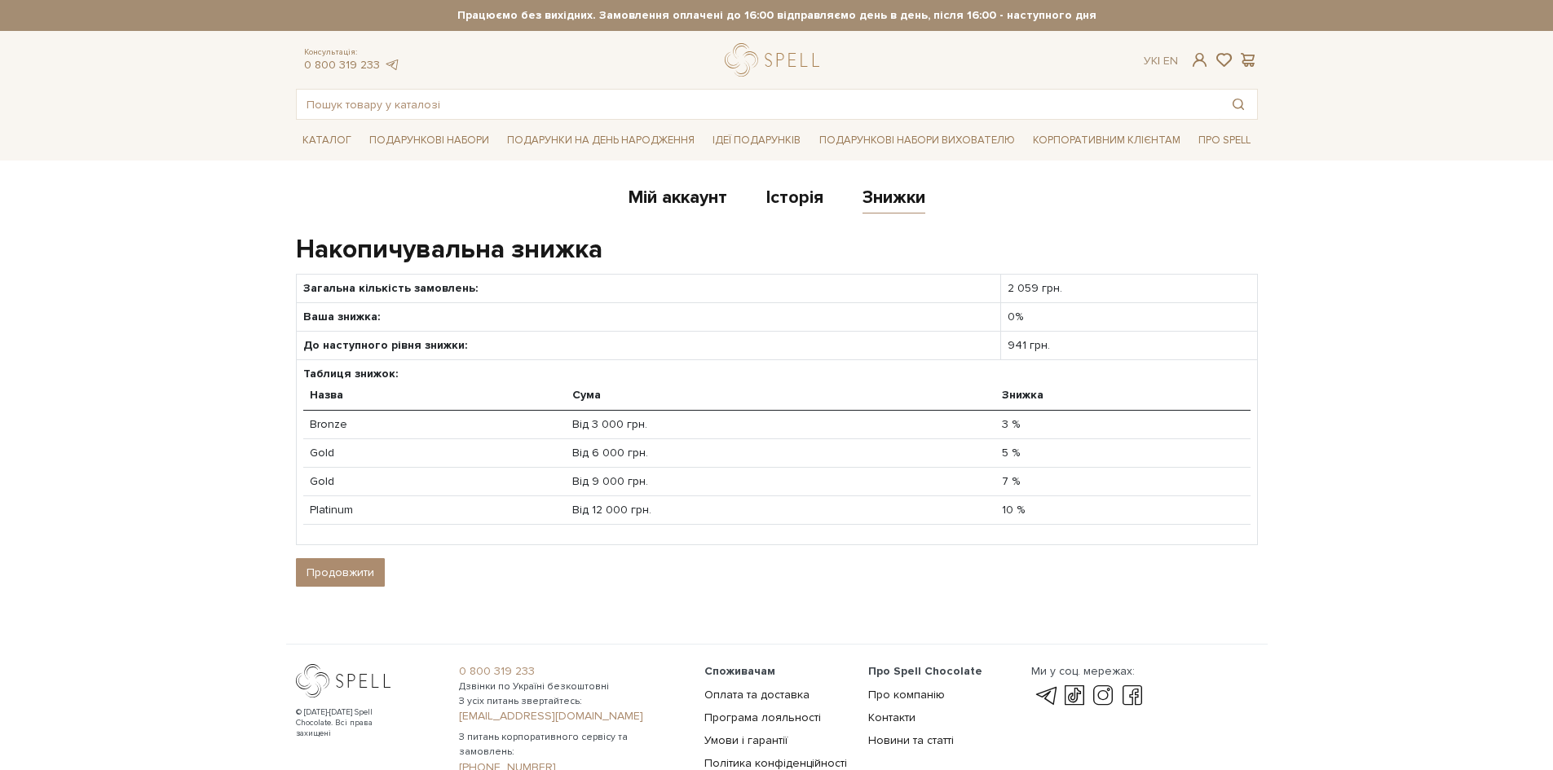 The image size is (1553, 770). What do you see at coordinates (340, 572) in the screenshot?
I see `a: Продовжити` at bounding box center [340, 572].